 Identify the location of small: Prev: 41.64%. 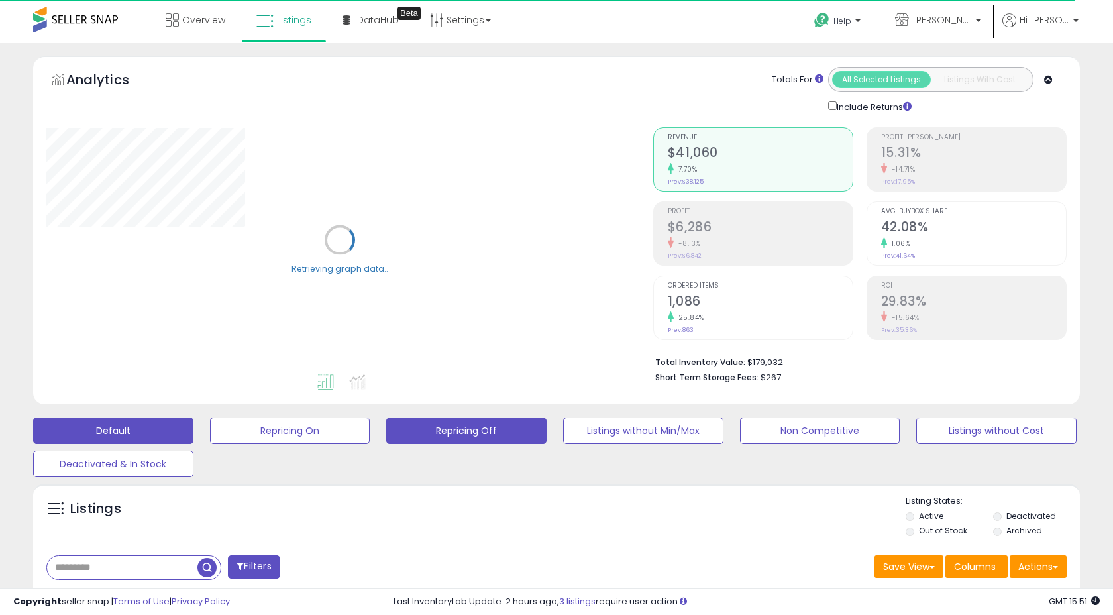
(898, 256).